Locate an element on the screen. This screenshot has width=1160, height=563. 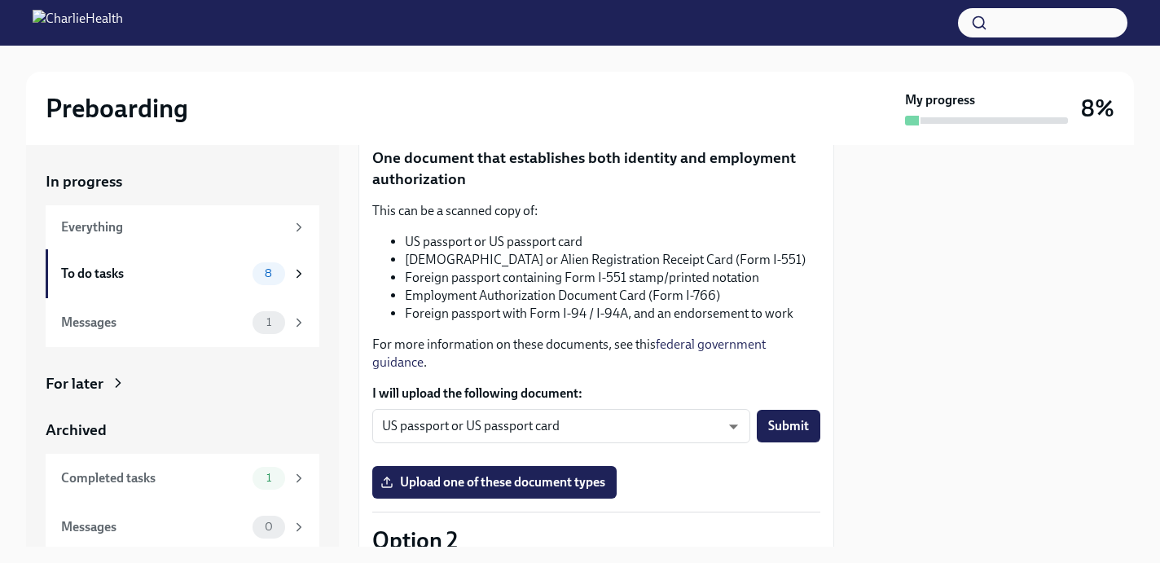
div: US passport or US passport card is located at coordinates (561, 426).